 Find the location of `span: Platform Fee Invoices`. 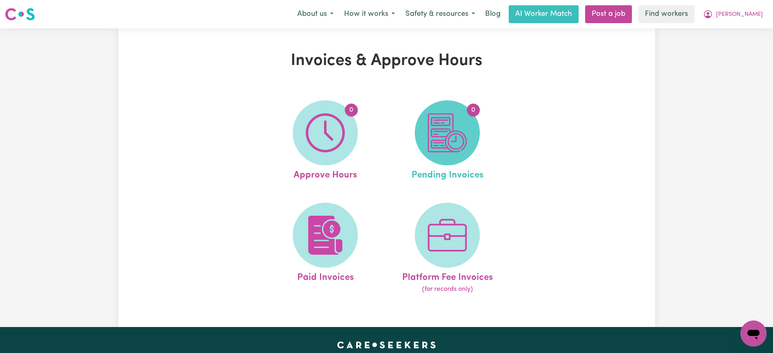

span: Platform Fee Invoices is located at coordinates (447, 276).